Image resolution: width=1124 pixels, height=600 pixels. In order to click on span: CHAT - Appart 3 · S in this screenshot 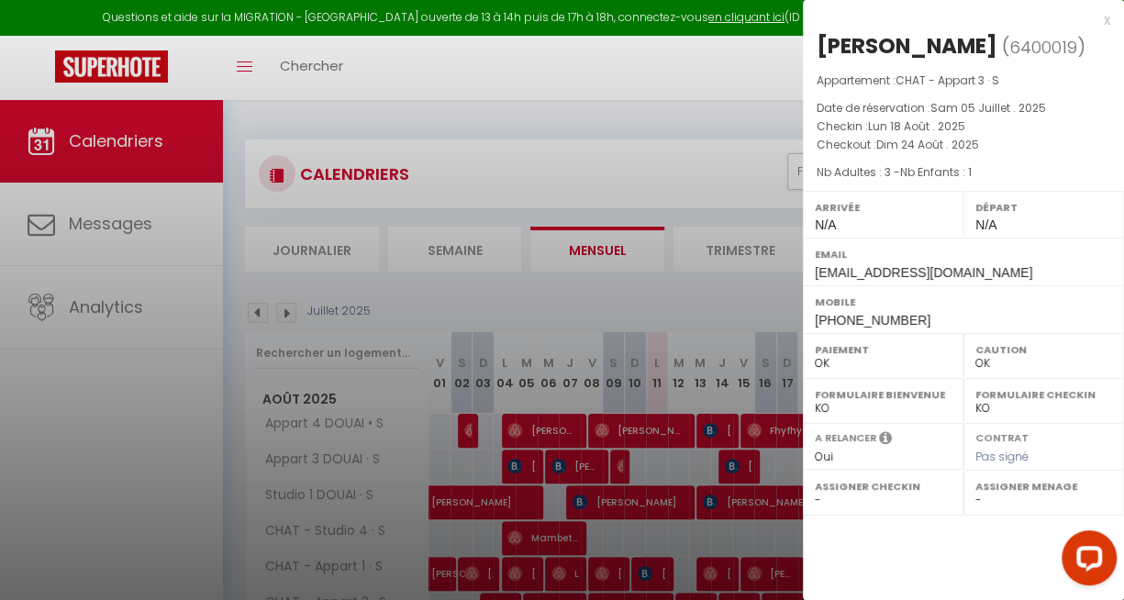, I will do `click(947, 80)`.